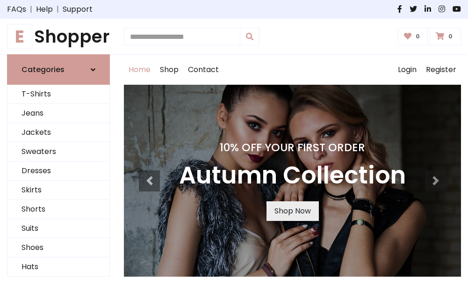 This screenshot has width=468, height=301. I want to click on a: Shorts, so click(58, 209).